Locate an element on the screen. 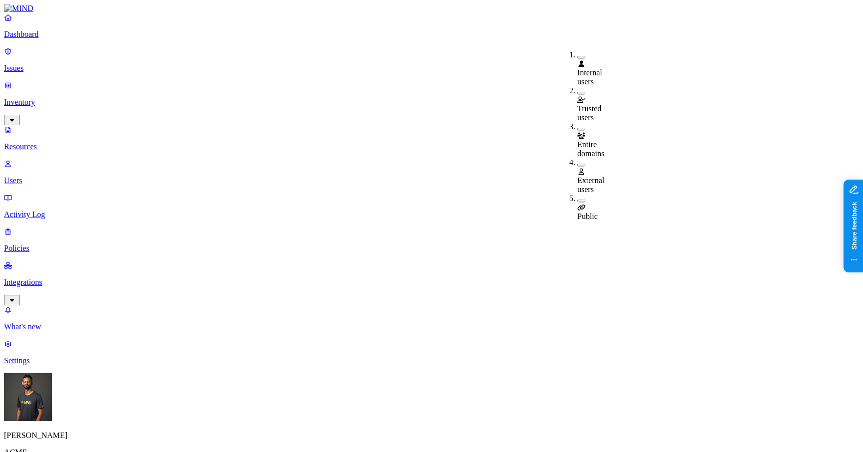 The width and height of the screenshot is (863, 452). span: More options is located at coordinates (12, 10).